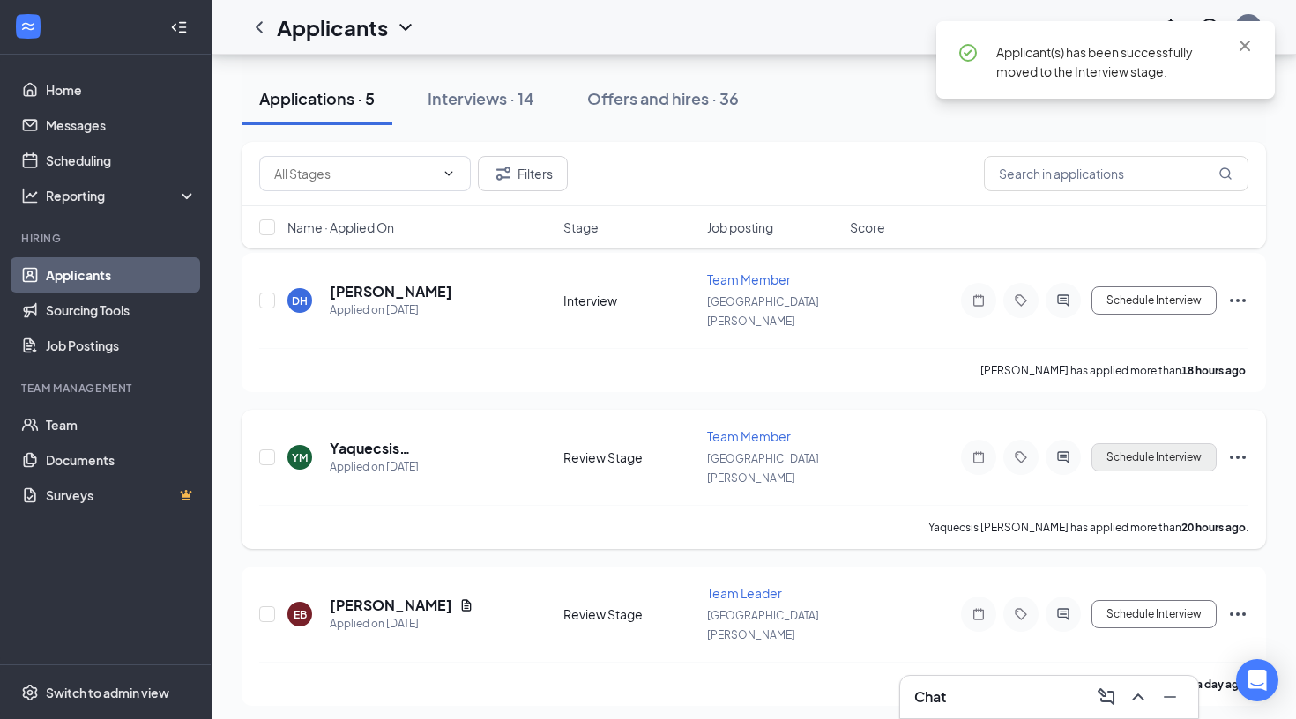 This screenshot has width=1296, height=719. Describe the element at coordinates (1257, 680) in the screenshot. I see `div: Open Intercom Messenger` at that location.